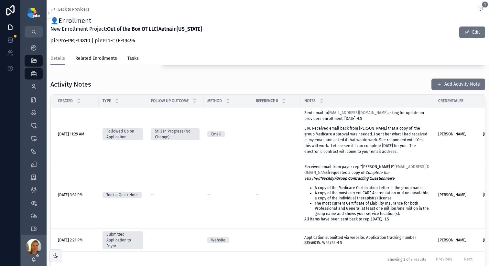 This screenshot has width=489, height=266. I want to click on strong: Aetna, so click(165, 29).